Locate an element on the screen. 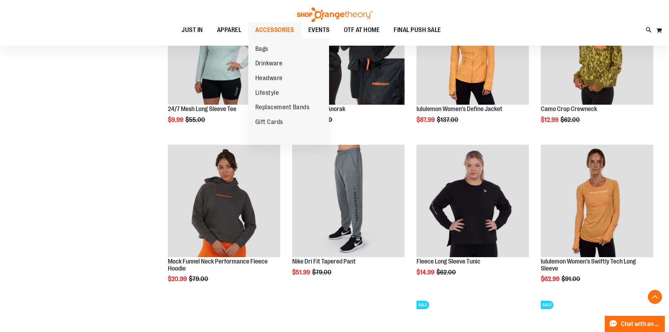  a: Fleece Long Sleeve Tunic is located at coordinates (448, 261).